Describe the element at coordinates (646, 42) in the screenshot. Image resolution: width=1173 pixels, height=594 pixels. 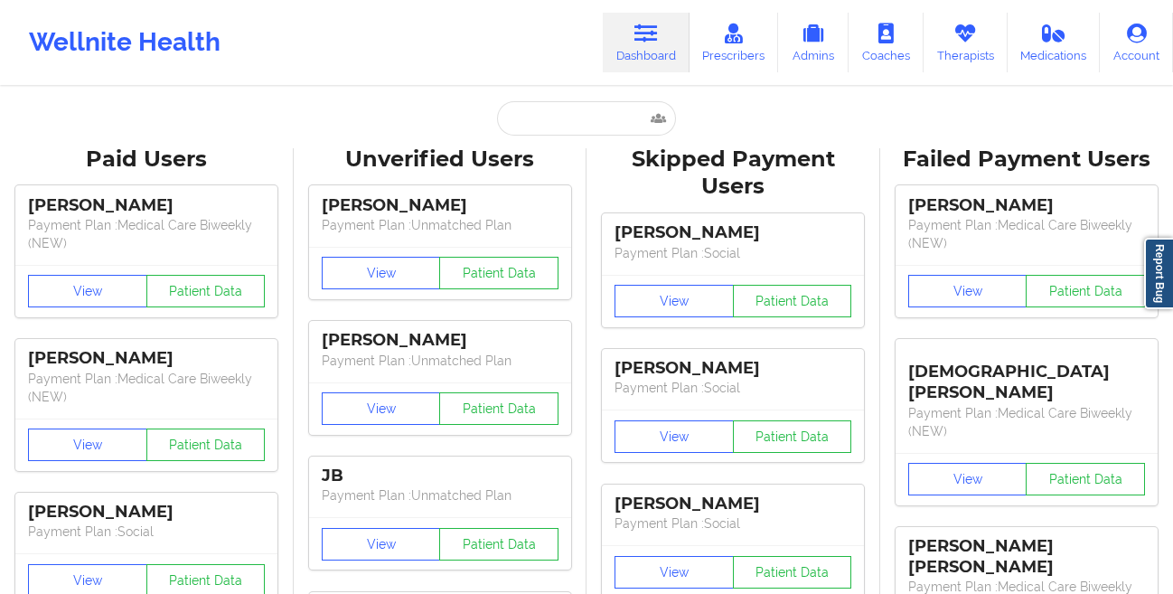
I see `a: Dashboard` at that location.